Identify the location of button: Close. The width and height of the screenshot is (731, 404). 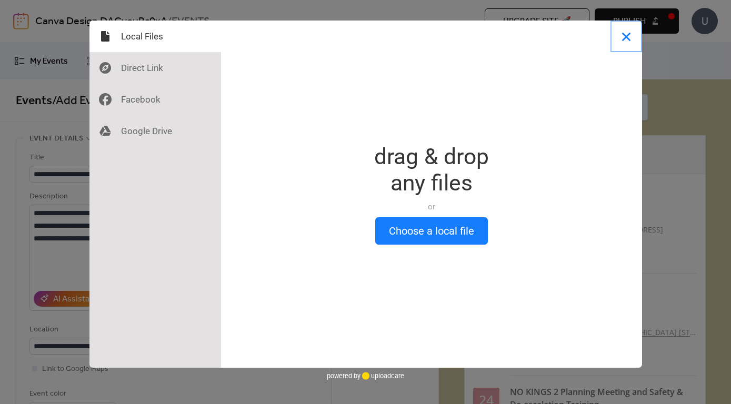
(626, 36).